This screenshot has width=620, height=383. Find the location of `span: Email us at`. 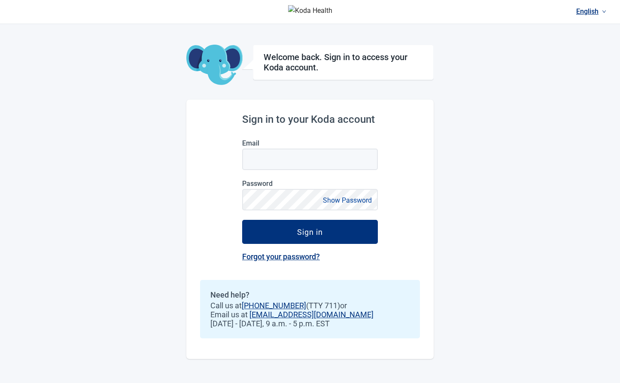

span: Email us at is located at coordinates (310, 314).